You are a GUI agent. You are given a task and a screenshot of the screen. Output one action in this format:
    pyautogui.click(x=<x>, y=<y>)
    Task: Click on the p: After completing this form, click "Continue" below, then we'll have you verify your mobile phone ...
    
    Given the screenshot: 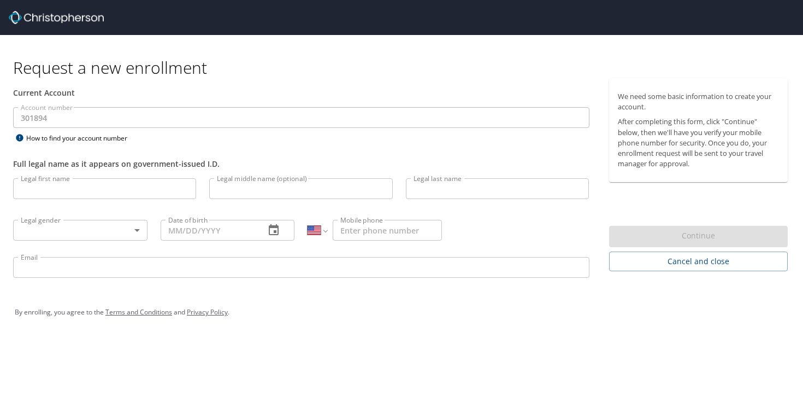 What is the action you would take?
    pyautogui.click(x=699, y=143)
    